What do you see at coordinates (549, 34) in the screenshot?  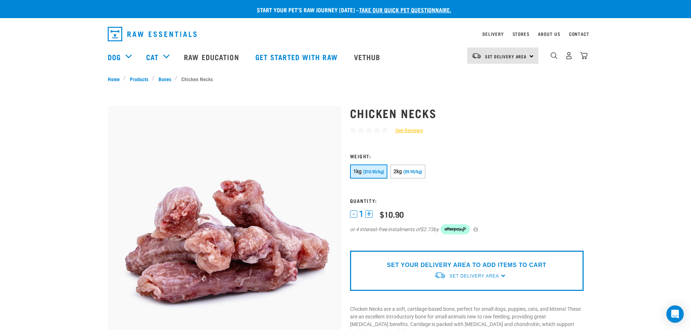 I see `a: About Us` at bounding box center [549, 34].